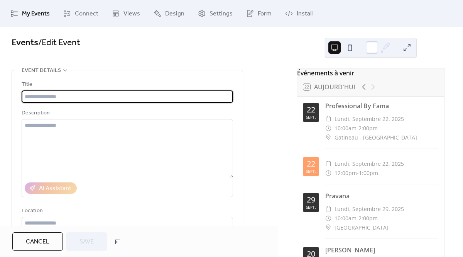 This screenshot has width=463, height=257. What do you see at coordinates (127, 113) in the screenshot?
I see `div: Description` at bounding box center [127, 113].